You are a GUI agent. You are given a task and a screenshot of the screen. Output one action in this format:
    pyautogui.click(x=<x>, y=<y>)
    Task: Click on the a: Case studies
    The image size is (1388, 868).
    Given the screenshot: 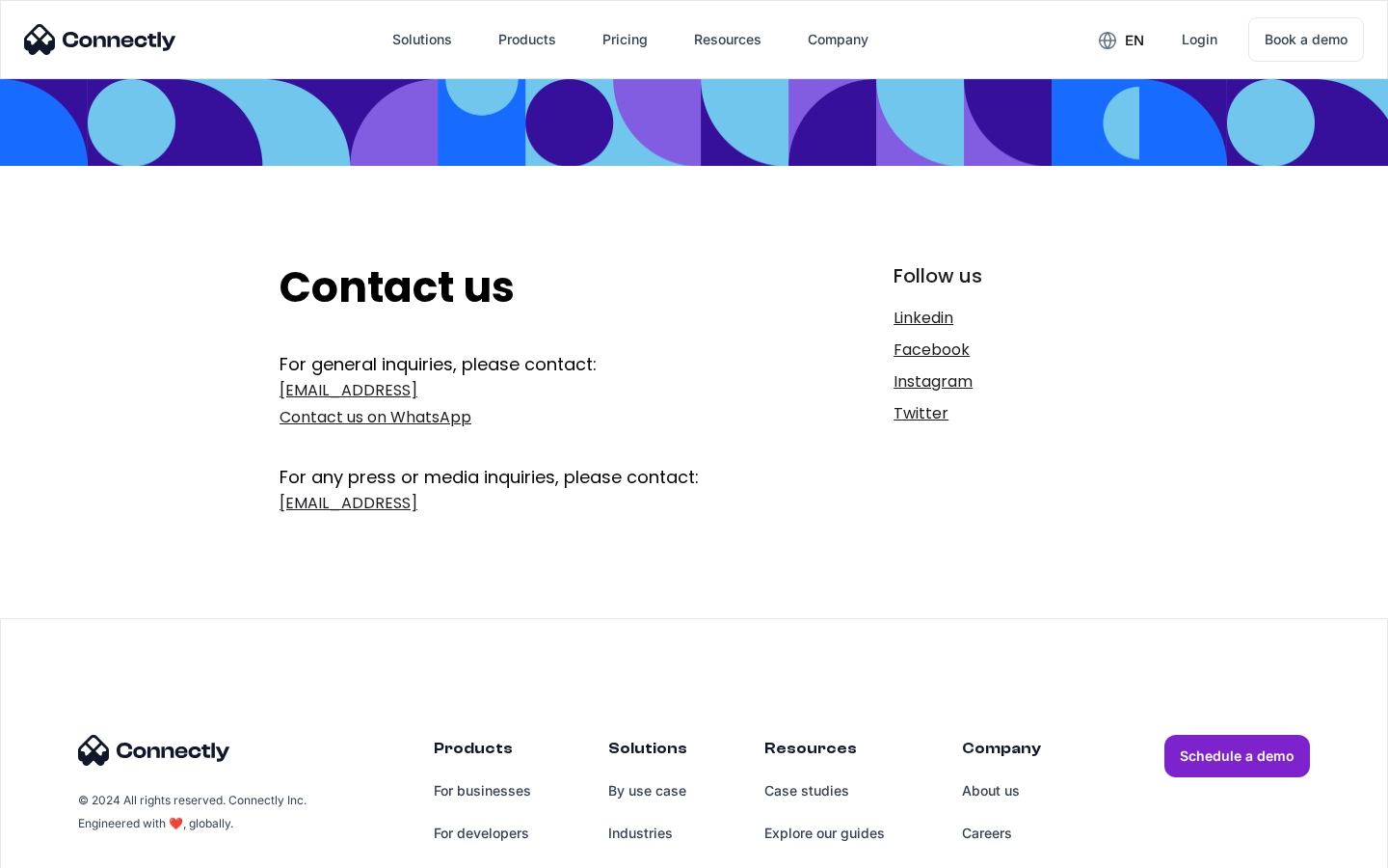 What is the action you would take?
    pyautogui.click(x=824, y=790)
    